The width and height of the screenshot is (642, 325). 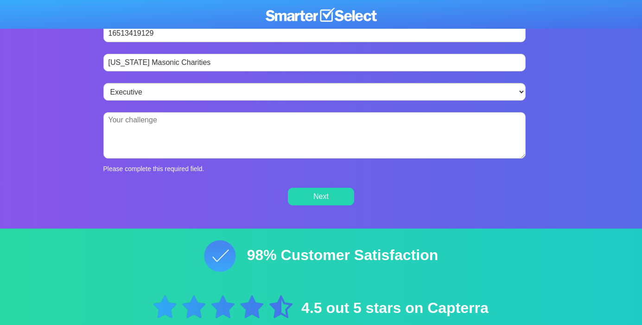 What do you see at coordinates (395, 308) in the screenshot?
I see `span: 4.5 out 5 stars on Capterra` at bounding box center [395, 308].